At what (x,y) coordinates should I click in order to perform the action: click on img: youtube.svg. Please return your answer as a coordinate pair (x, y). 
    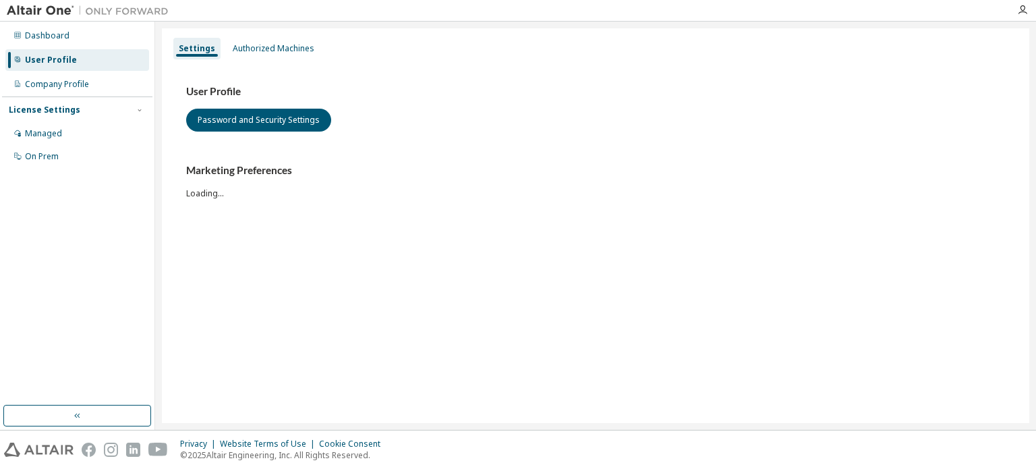
    Looking at the image, I should click on (158, 449).